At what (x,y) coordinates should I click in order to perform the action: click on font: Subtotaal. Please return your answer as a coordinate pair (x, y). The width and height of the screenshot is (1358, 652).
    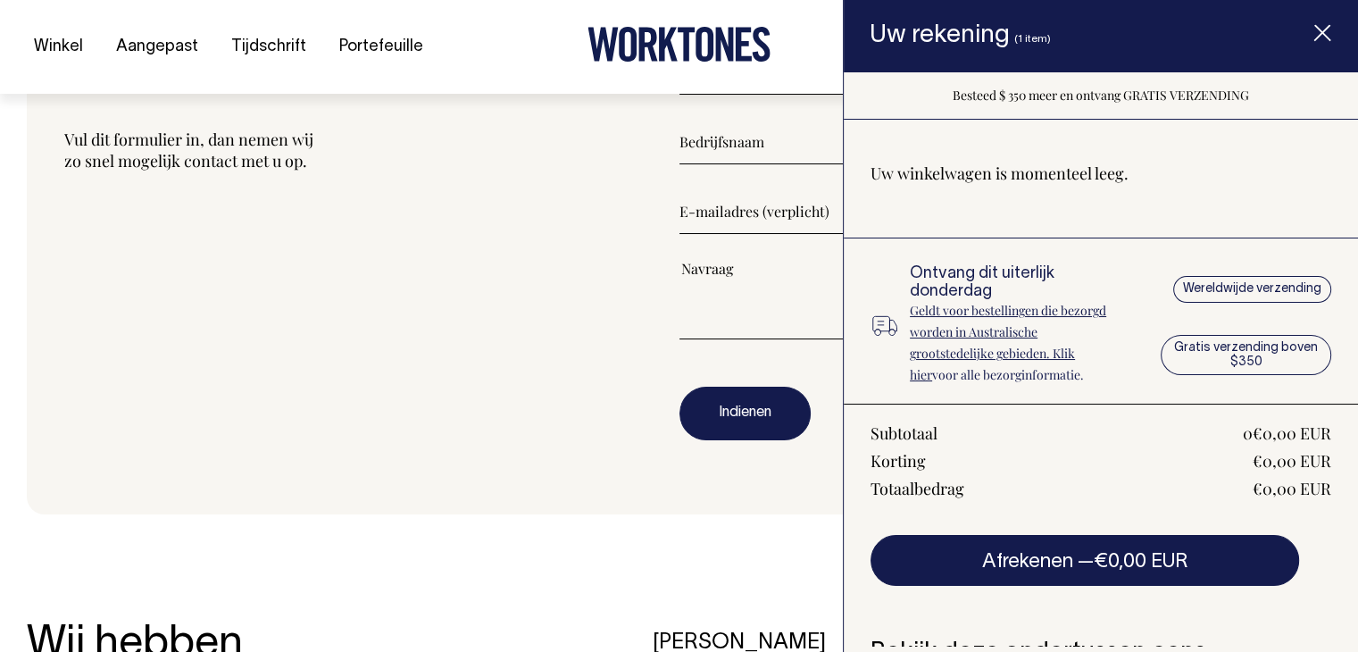
    Looking at the image, I should click on (903, 433).